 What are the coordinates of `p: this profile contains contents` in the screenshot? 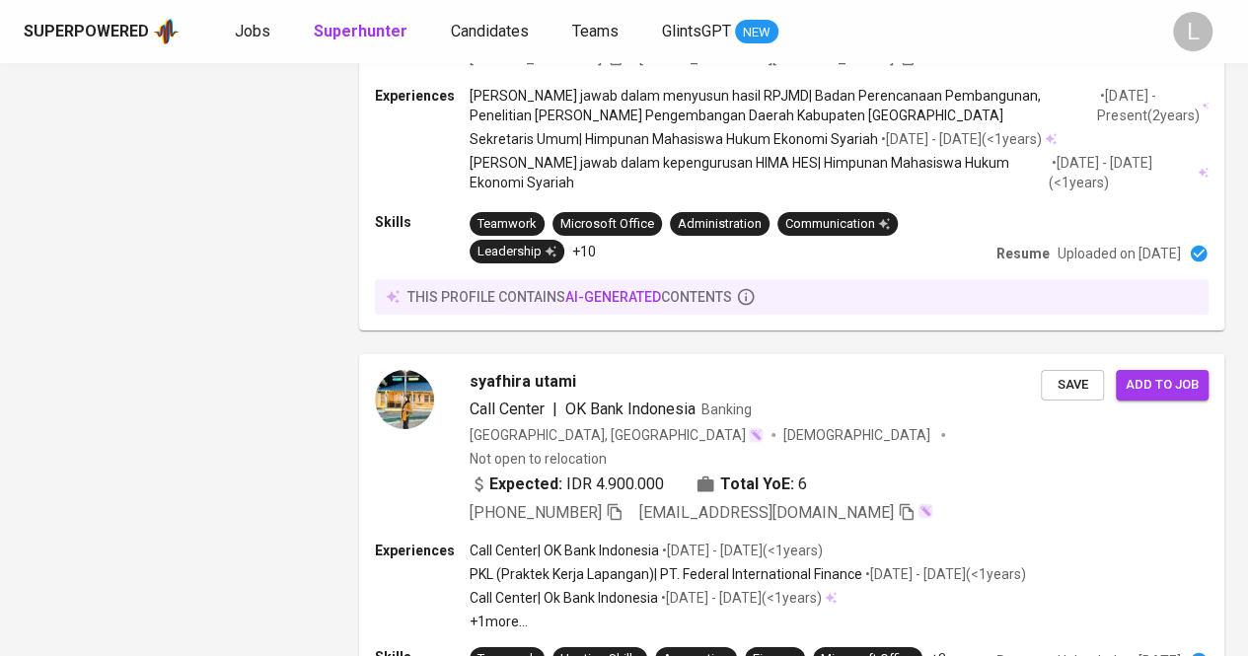 It's located at (569, 297).